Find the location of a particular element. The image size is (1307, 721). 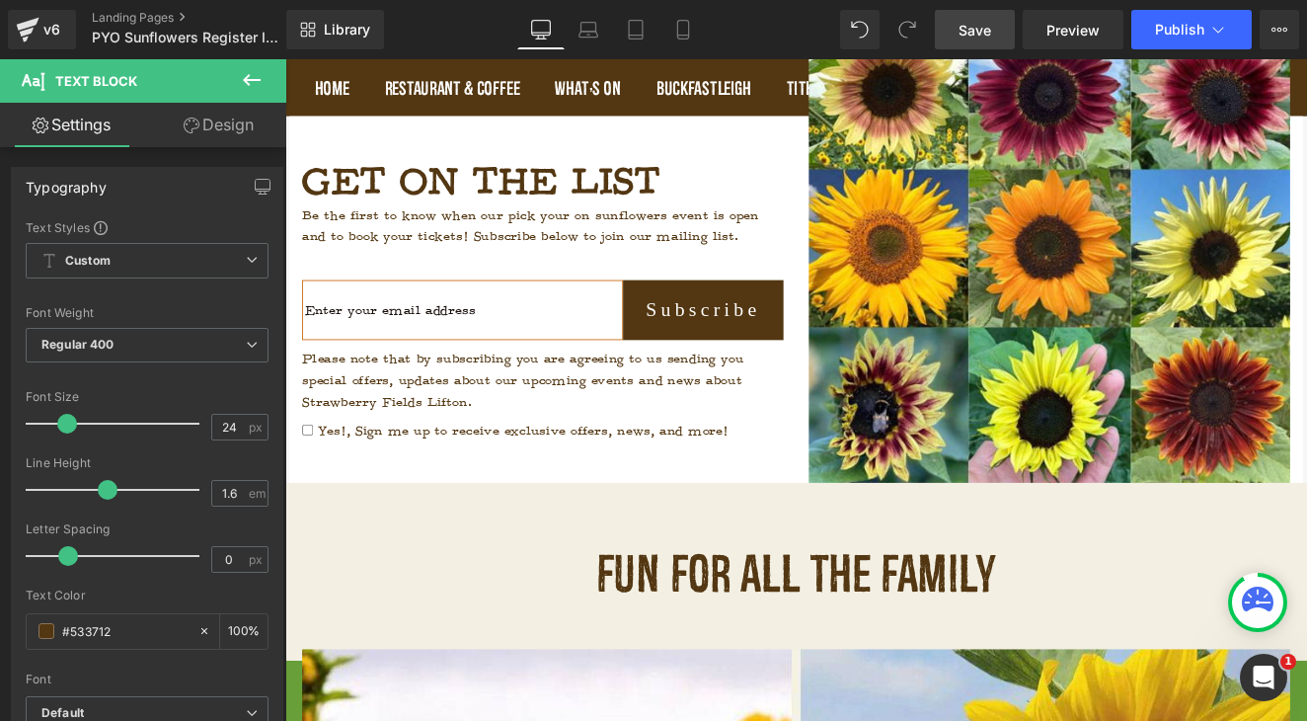

input: Yes!, Sign me up to receive exclusive offers, news, and more! is located at coordinates (26, 433).